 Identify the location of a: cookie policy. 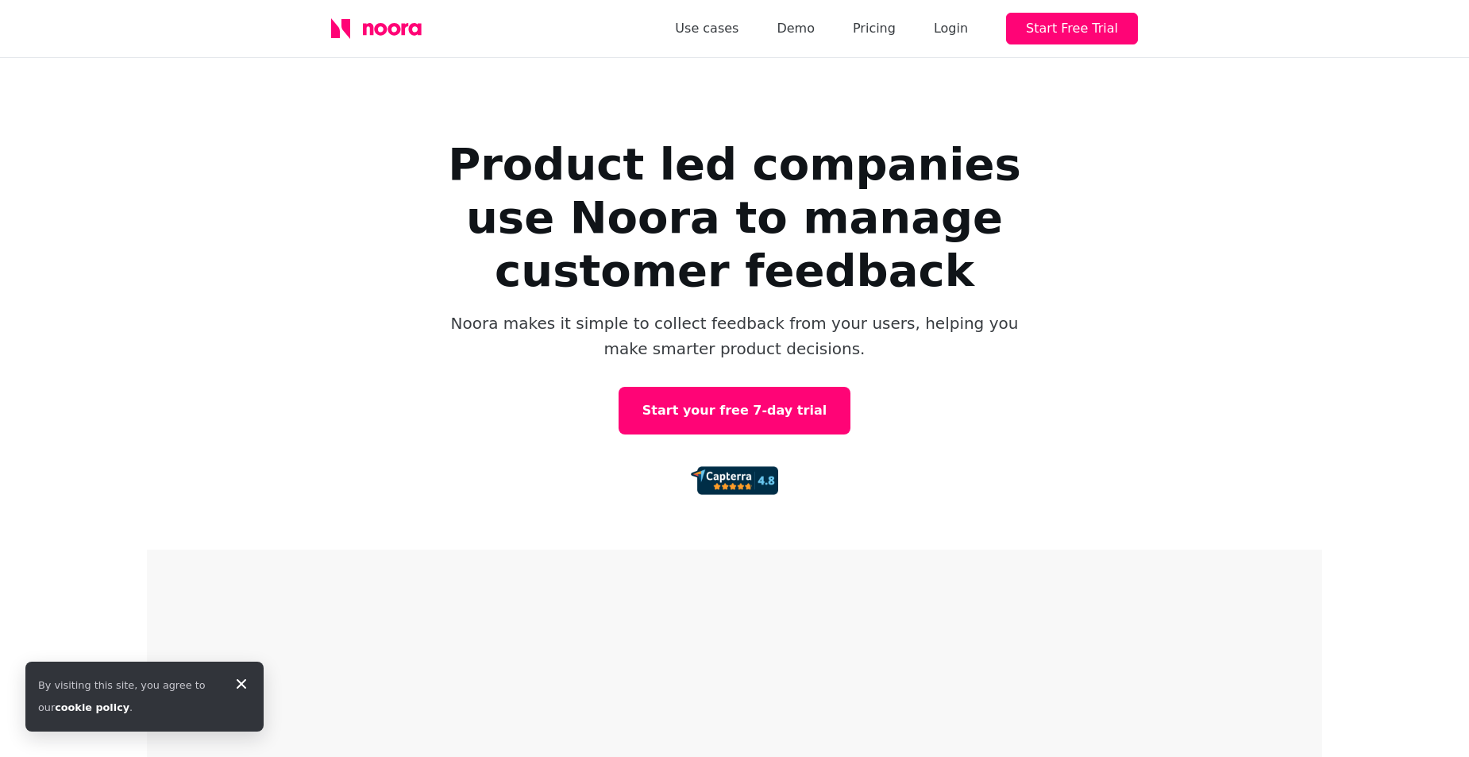
(92, 707).